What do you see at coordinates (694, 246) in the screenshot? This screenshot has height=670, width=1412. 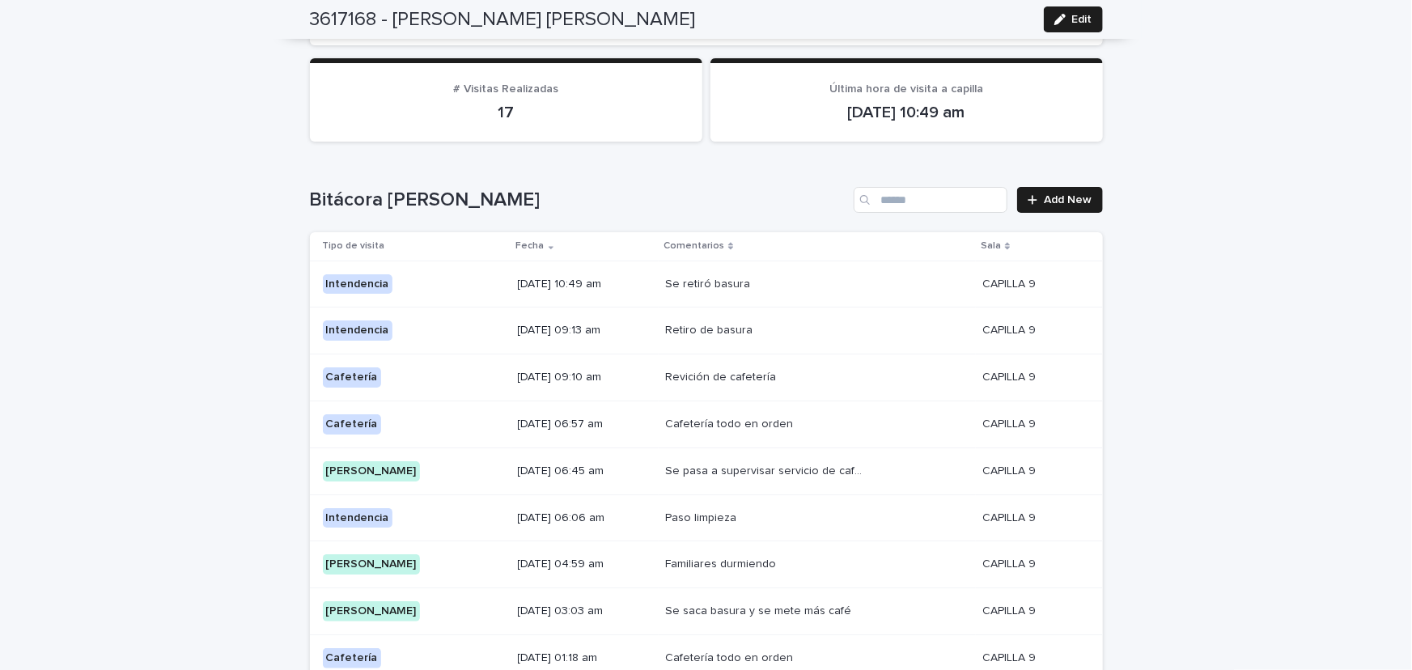 I see `p: Comentarios` at bounding box center [694, 246].